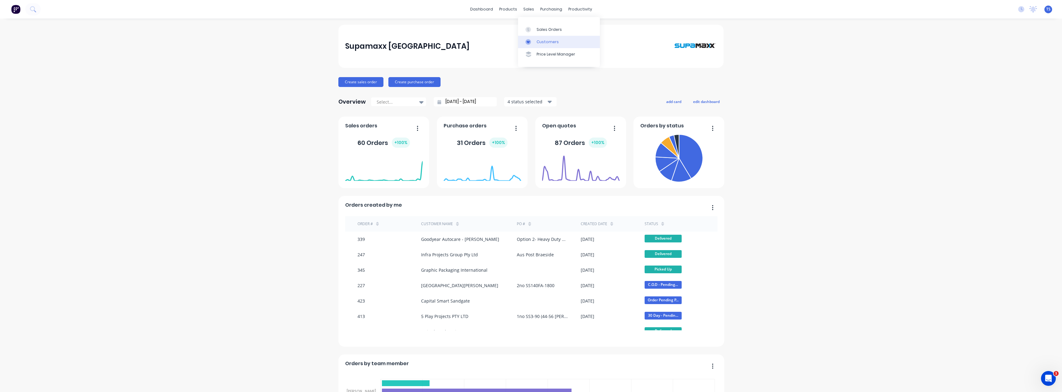 This screenshot has width=1062, height=392. I want to click on div: 413, so click(361, 316).